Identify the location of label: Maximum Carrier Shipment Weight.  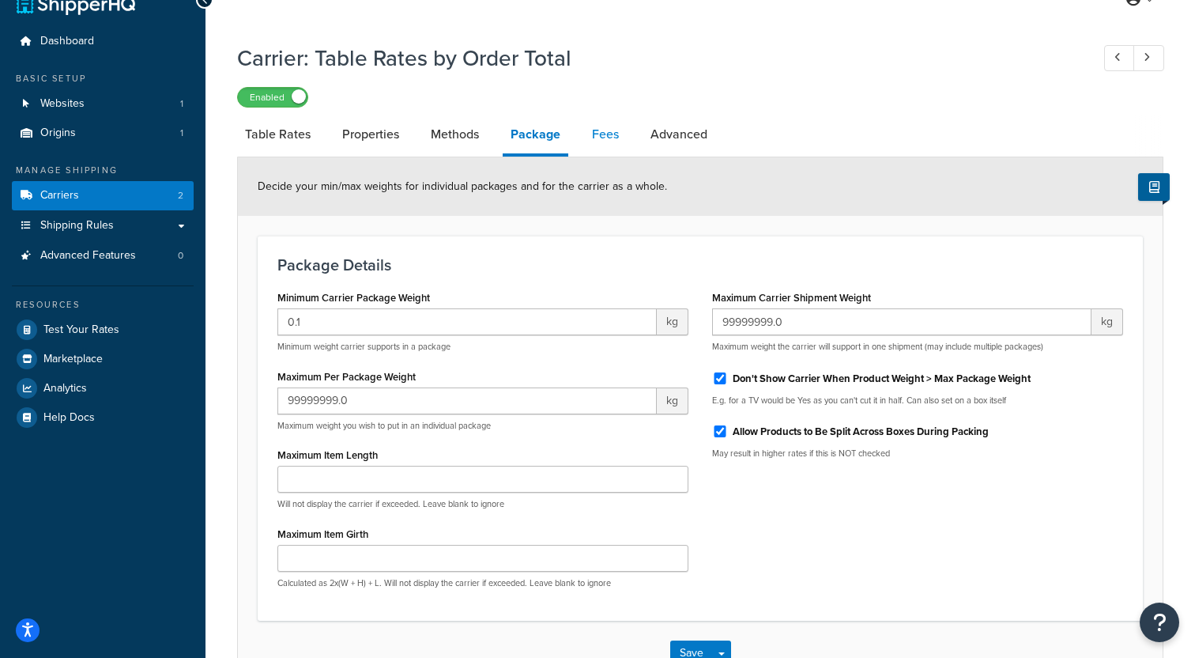
(791, 297).